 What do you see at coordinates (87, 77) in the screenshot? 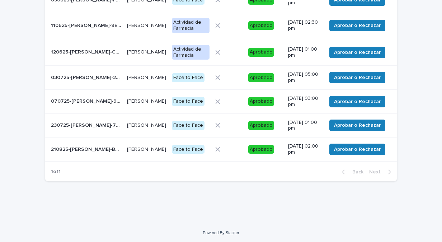
I see `p: 030725-ERZG-216786` at bounding box center [87, 77].